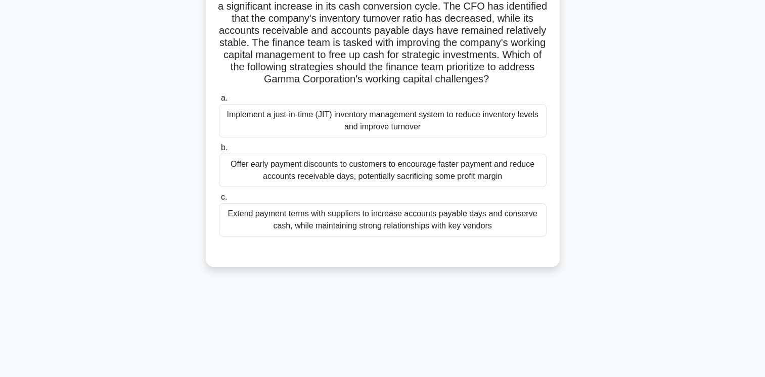 The image size is (765, 377). I want to click on div: Offer early payment discounts to customers to encourage faster payment and reduce accounts receiv..., so click(383, 170).